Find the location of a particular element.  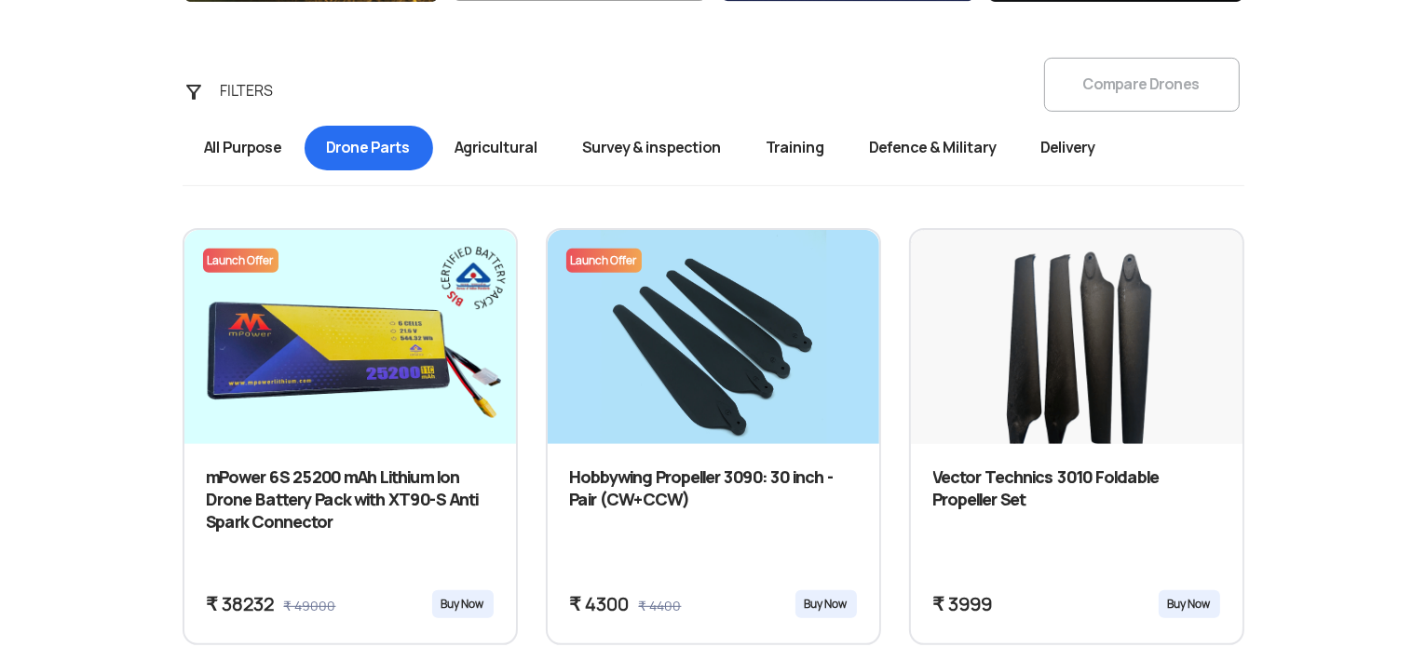

div: ₹ 38232 is located at coordinates (240, 604).